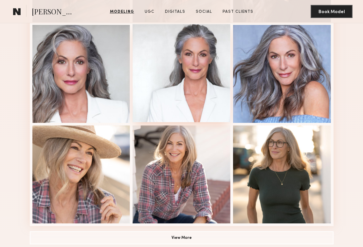 The width and height of the screenshot is (363, 247). I want to click on a: Past Clients, so click(238, 12).